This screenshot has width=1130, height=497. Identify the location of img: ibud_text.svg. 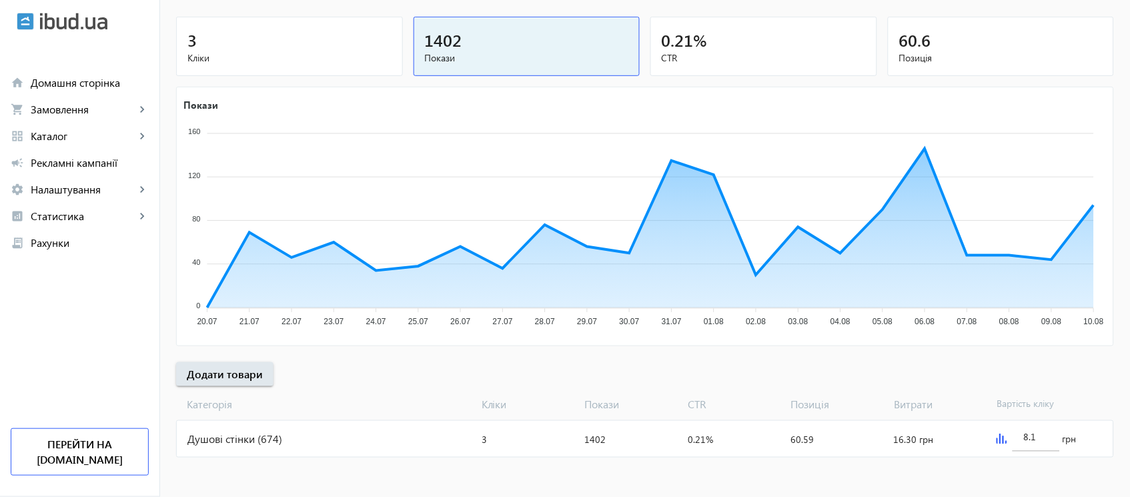
(73, 21).